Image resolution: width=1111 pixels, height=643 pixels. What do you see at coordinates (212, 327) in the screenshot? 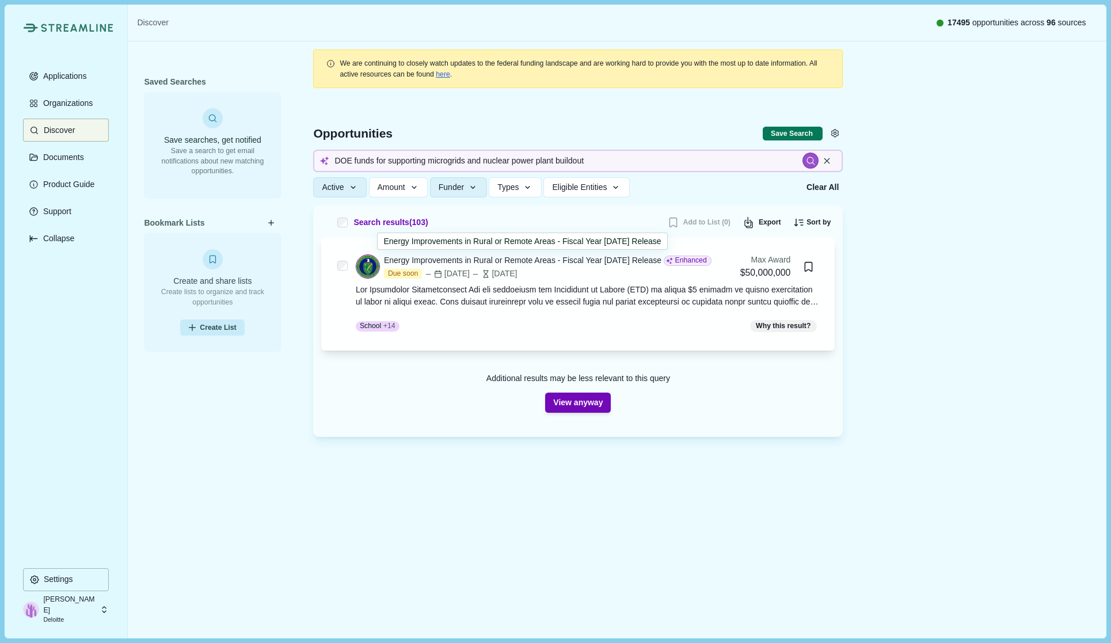
I see `button: Create List` at bounding box center [212, 327].